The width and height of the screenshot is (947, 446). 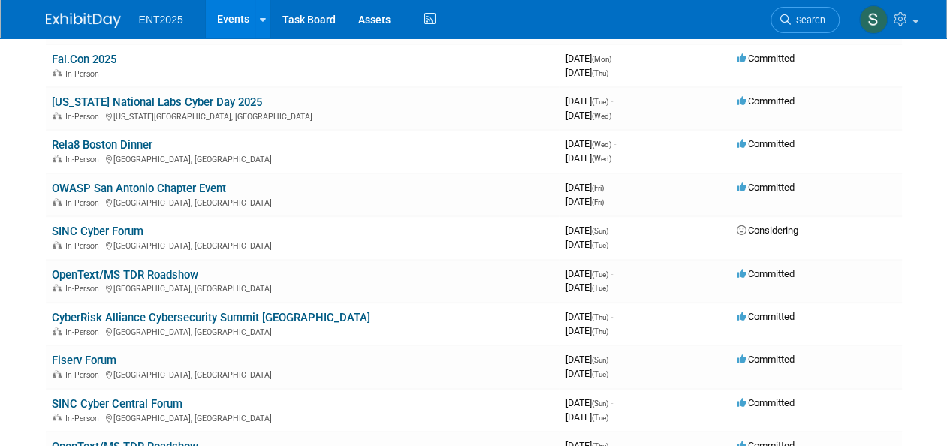 What do you see at coordinates (139, 189) in the screenshot?
I see `a: OWASP San Antonio Chapter Event` at bounding box center [139, 189].